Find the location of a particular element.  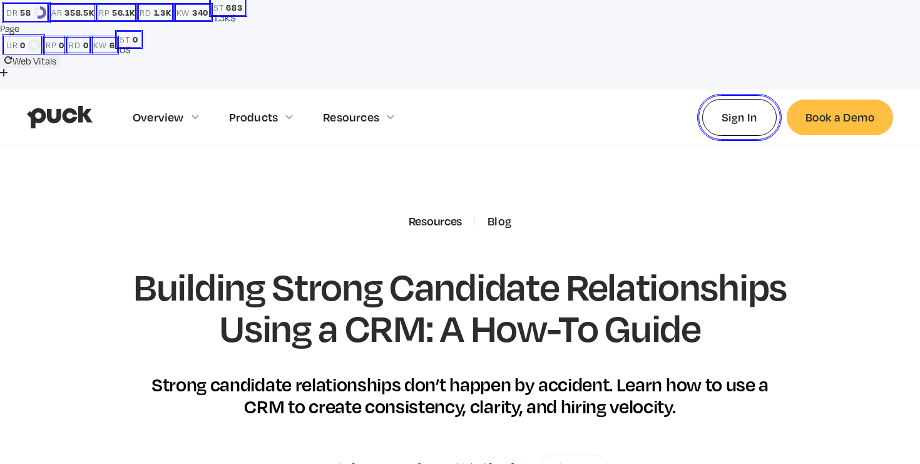

div: Strong candidate relationships don’t happen by accident. Learn how to use a CRM to create consist... is located at coordinates (460, 395).